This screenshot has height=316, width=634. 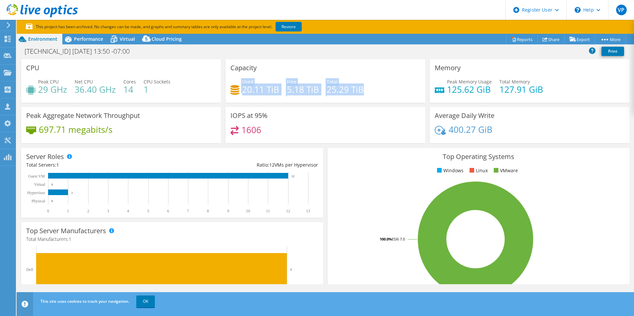 I want to click on span: 12, so click(x=272, y=165).